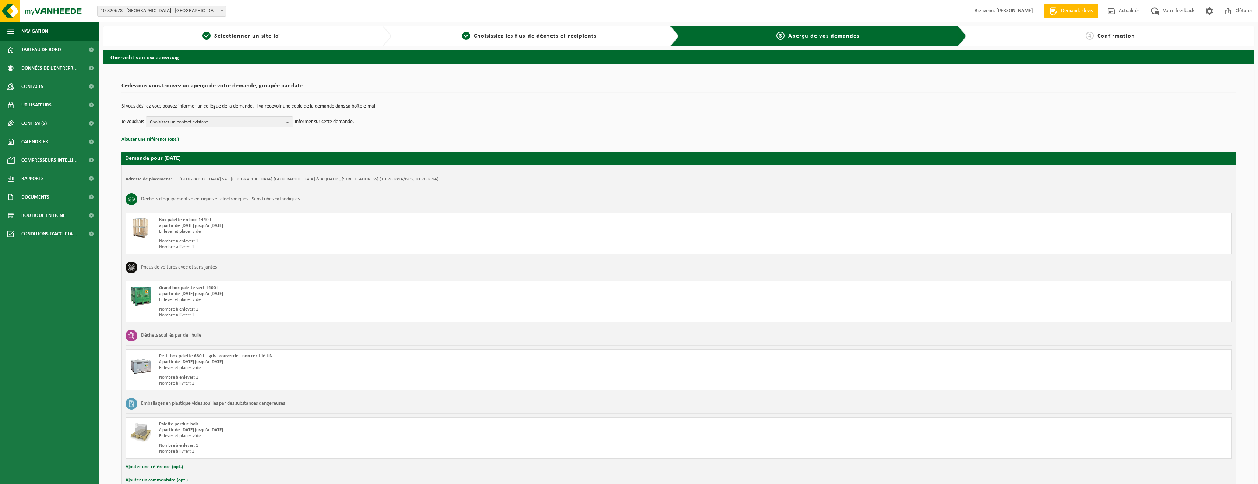  Describe the element at coordinates (179, 424) in the screenshot. I see `span: Palette perdue bois` at that location.